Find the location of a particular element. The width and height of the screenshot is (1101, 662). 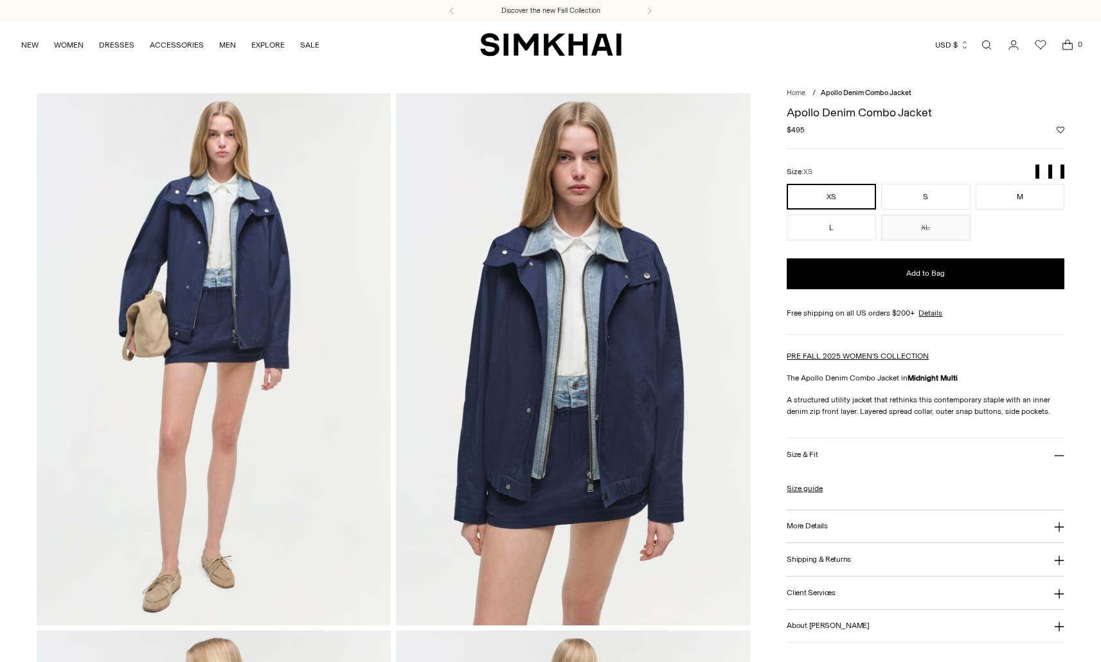

a: WOMEN is located at coordinates (69, 45).